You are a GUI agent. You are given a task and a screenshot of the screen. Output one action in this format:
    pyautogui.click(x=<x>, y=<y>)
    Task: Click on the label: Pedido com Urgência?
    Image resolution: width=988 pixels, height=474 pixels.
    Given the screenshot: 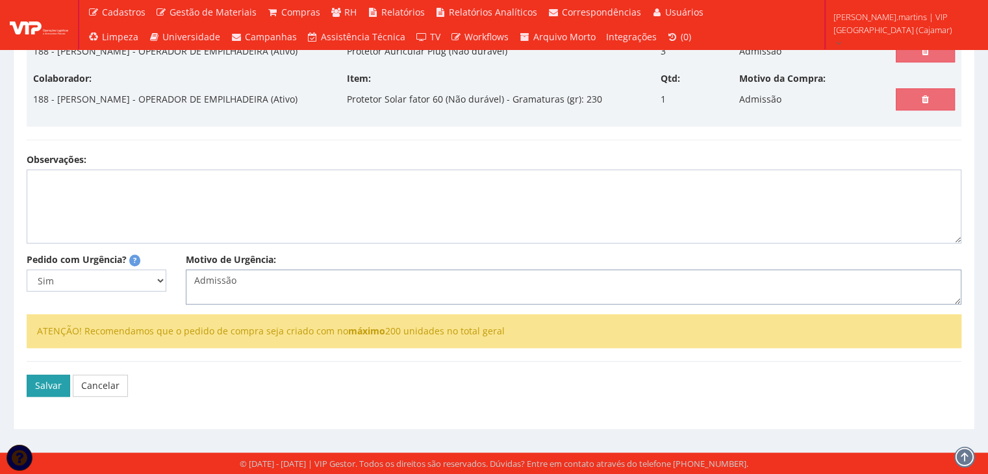 What is the action you would take?
    pyautogui.click(x=77, y=260)
    